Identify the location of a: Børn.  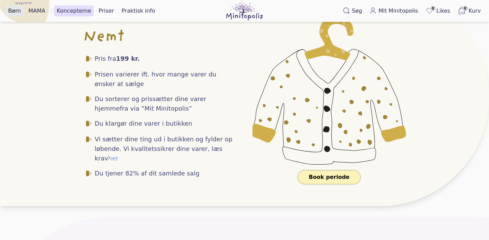
(14, 11).